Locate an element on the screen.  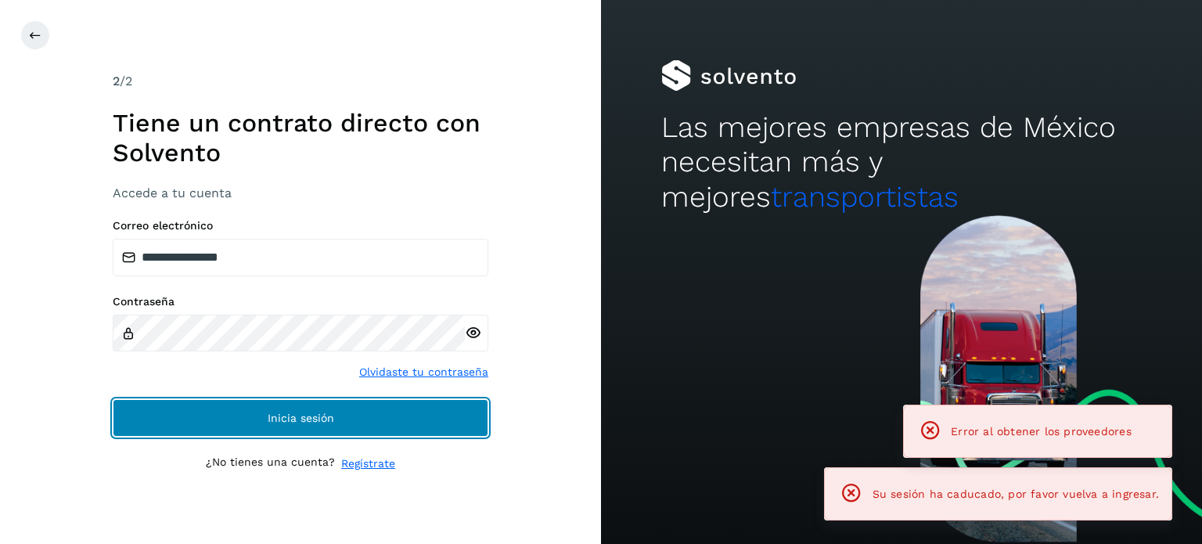
h2: Las mejores empresas de México necesitan más y mejores is located at coordinates (901, 162).